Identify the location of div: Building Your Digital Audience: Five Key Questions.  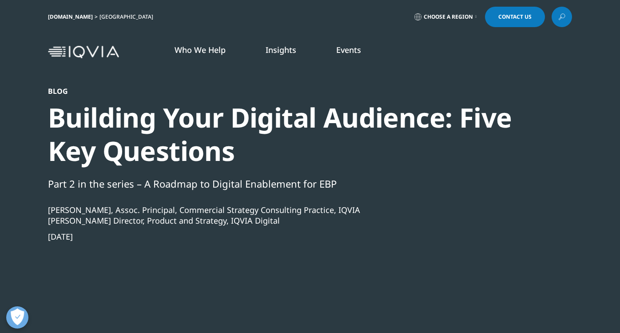
(286, 134).